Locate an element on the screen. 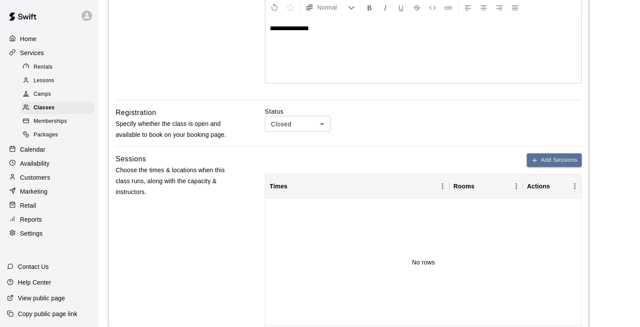 This screenshot has height=327, width=640. h6: Sessions is located at coordinates (131, 159).